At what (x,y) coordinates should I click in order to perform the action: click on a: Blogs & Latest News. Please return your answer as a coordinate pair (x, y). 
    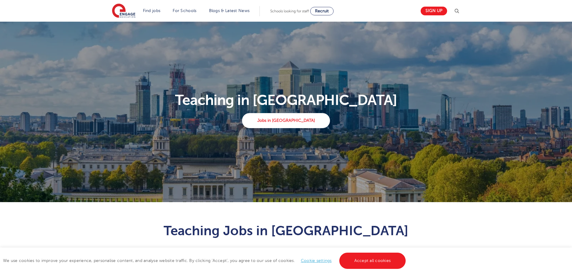
    Looking at the image, I should click on (229, 11).